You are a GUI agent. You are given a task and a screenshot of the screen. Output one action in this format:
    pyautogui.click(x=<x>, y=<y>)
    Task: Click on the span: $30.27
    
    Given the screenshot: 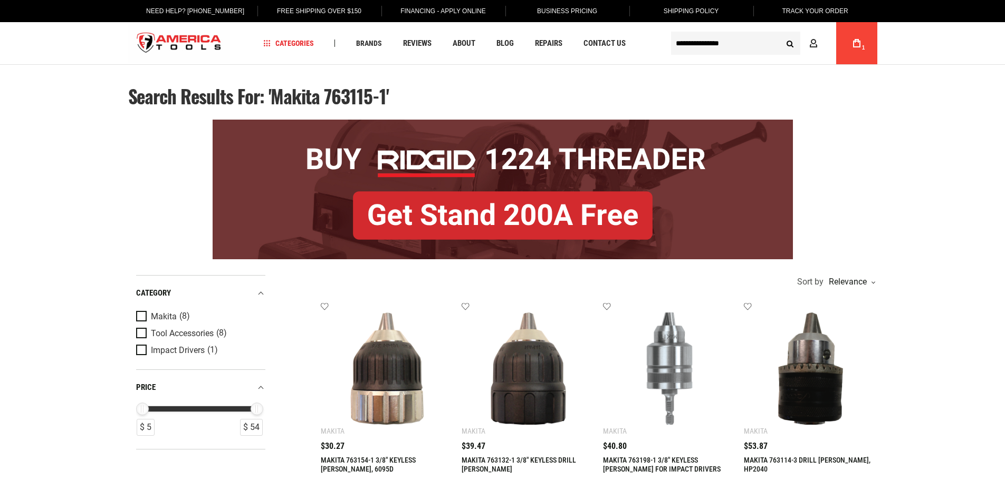 What is the action you would take?
    pyautogui.click(x=332, y=447)
    